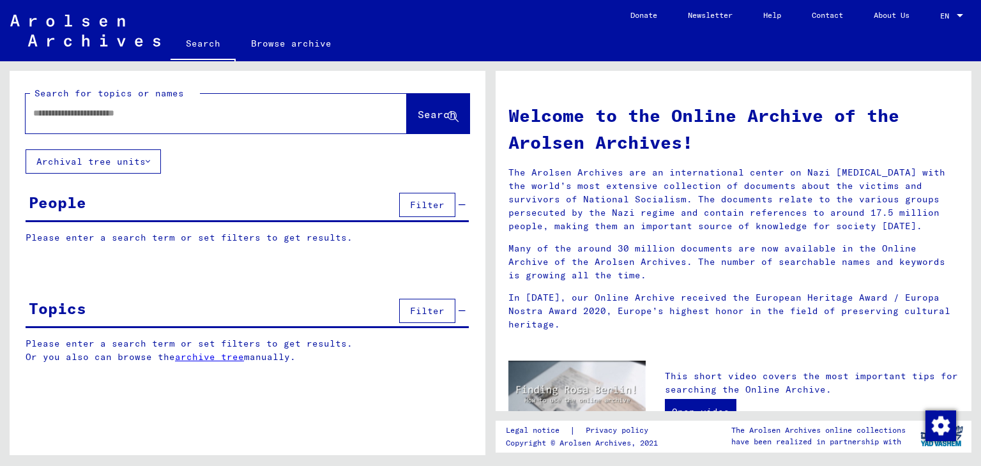  Describe the element at coordinates (93, 162) in the screenshot. I see `button: Archival tree units` at that location.